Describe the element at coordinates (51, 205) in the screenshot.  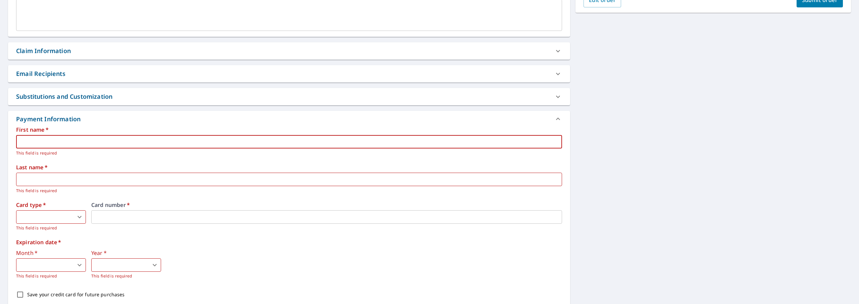
I see `label: Card type` at that location.